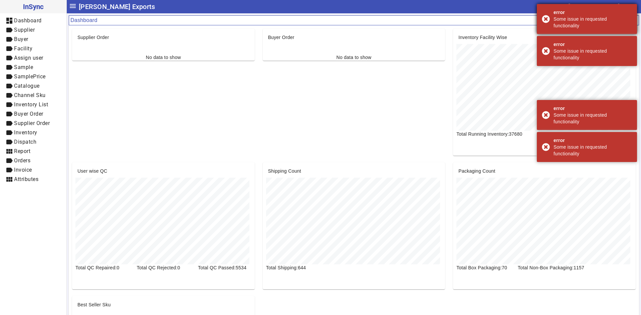  What do you see at coordinates (23, 48) in the screenshot?
I see `span: Facility` at bounding box center [23, 48].